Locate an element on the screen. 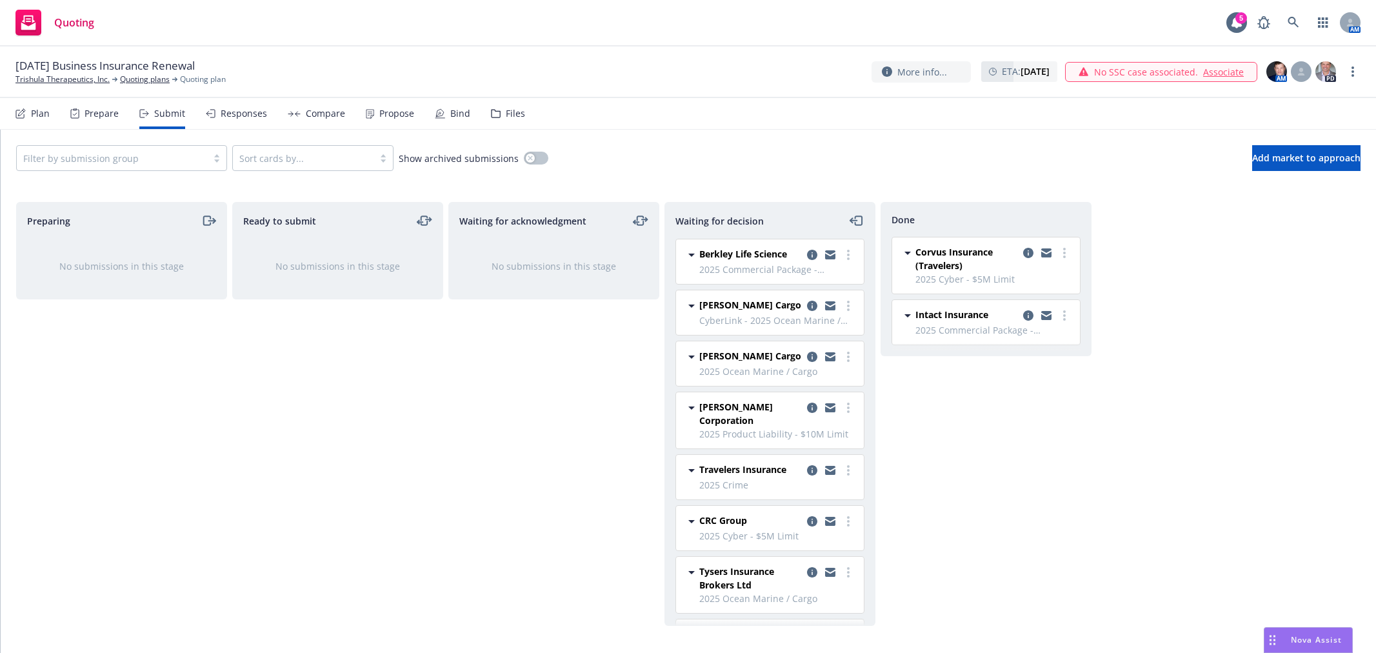 The width and height of the screenshot is (1376, 653). a: Trishula Therapeutics, Inc. is located at coordinates (63, 79).